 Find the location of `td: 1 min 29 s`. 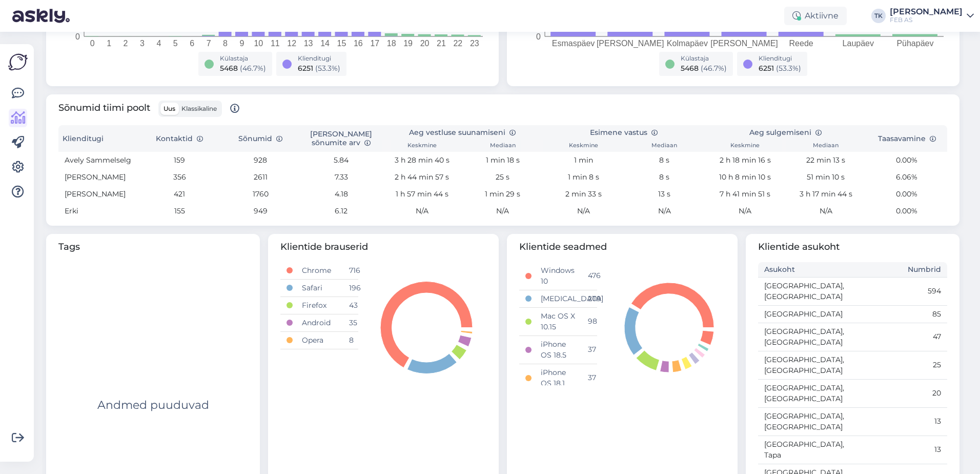

td: 1 min 29 s is located at coordinates (503, 194).